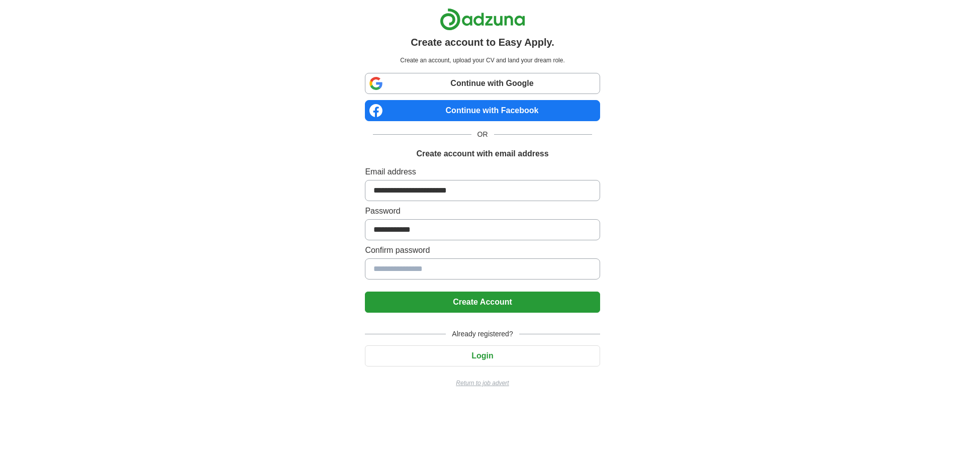 The image size is (965, 462). I want to click on label: Password, so click(482, 211).